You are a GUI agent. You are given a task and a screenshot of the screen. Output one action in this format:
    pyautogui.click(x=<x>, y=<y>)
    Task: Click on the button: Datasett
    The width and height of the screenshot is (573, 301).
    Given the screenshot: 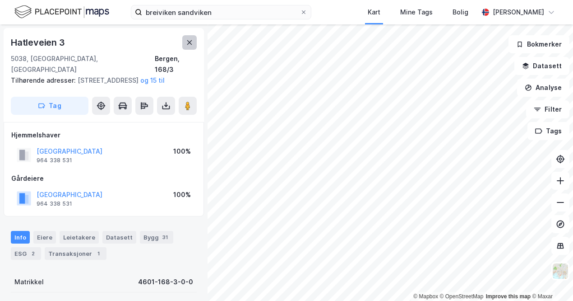 What is the action you would take?
    pyautogui.click(x=542, y=66)
    